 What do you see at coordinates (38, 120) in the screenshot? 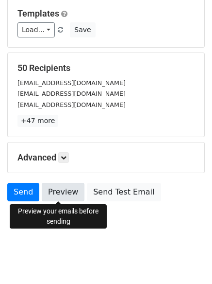
I see `a: +47 more` at bounding box center [38, 120].